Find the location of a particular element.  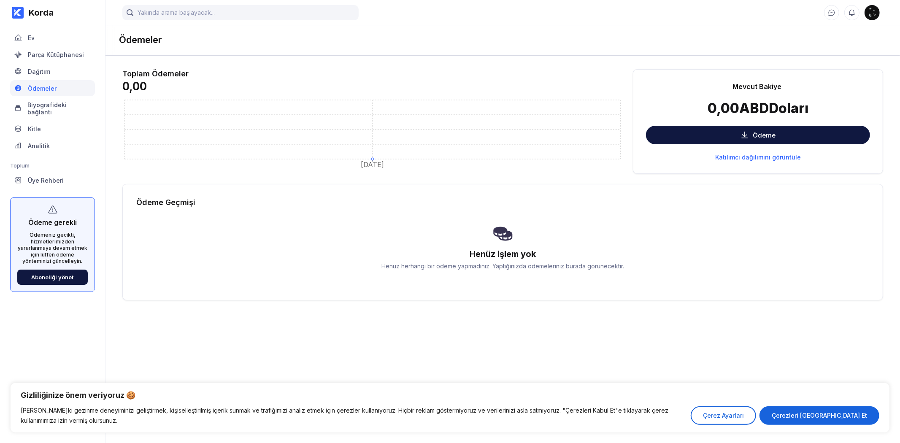

font: Dağıtım is located at coordinates (39, 71).